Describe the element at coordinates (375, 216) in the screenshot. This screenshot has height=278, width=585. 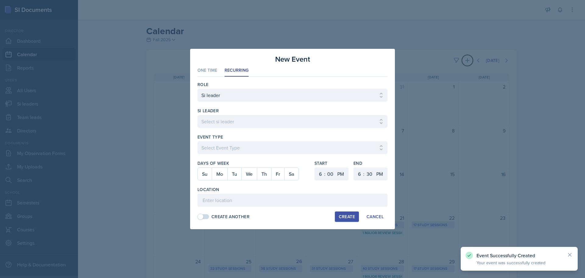
I see `div: Cancel` at that location.